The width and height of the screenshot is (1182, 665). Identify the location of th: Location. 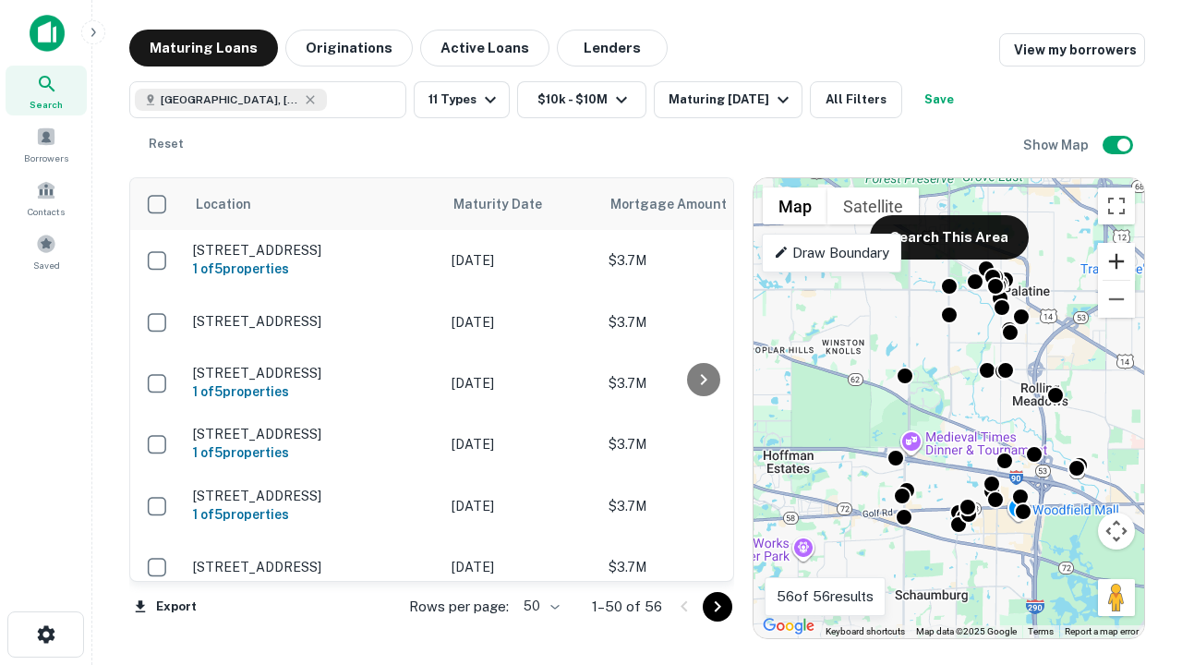
(313, 204).